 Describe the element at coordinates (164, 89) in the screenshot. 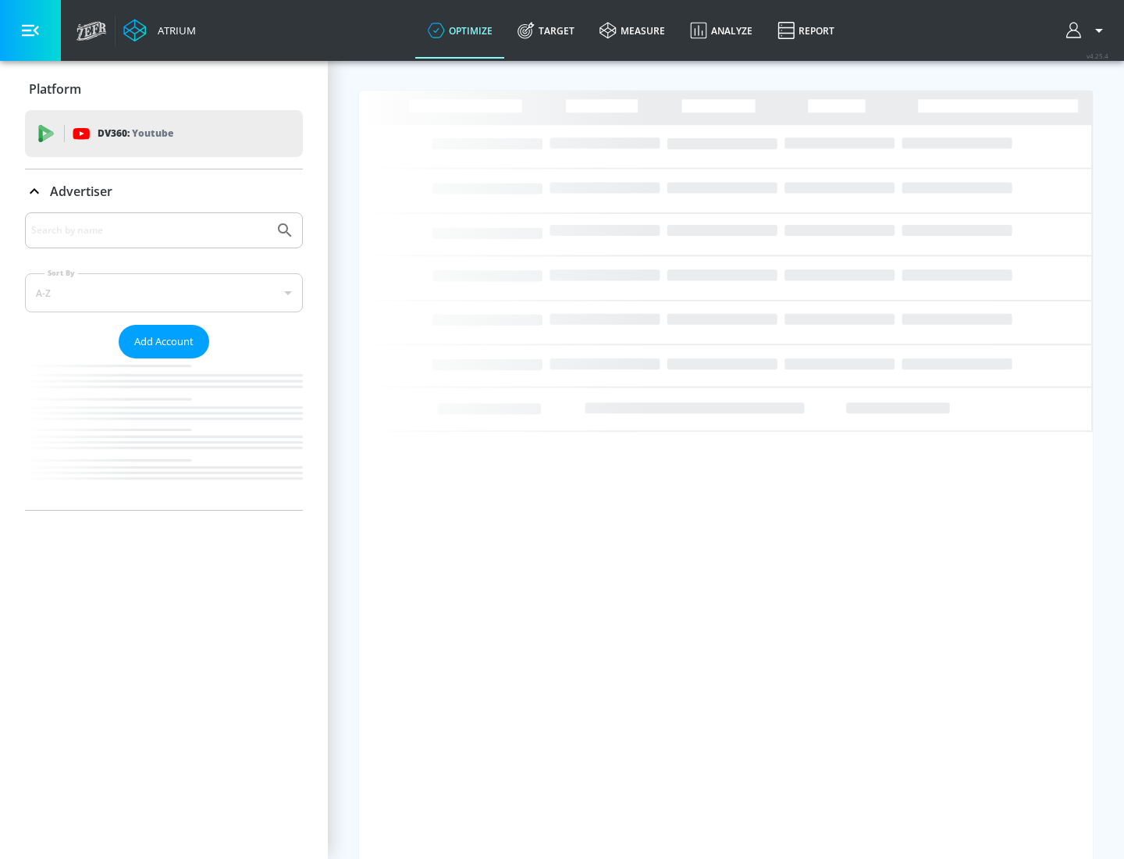

I see `div: Platform` at that location.